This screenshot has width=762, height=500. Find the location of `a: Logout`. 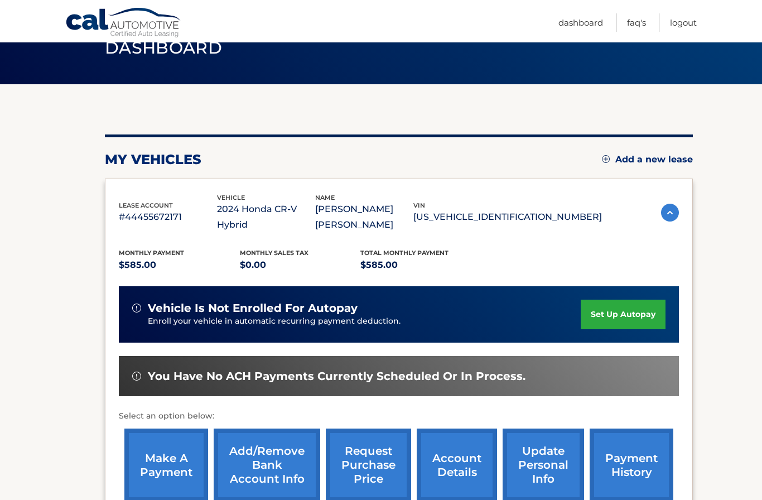

a: Logout is located at coordinates (684, 22).